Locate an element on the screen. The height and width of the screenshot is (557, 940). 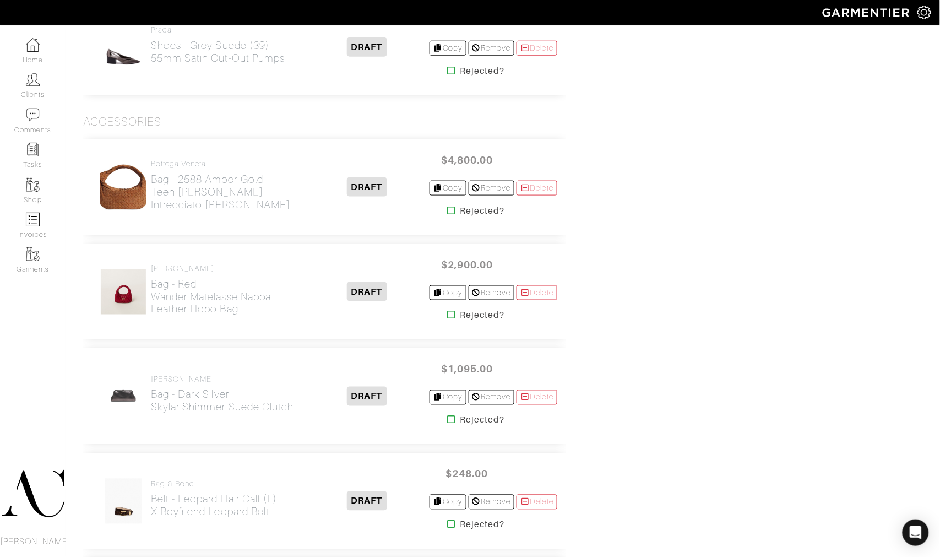
img: W8McNuadE2oe2PhYUFd9iWqD is located at coordinates (123, 501).